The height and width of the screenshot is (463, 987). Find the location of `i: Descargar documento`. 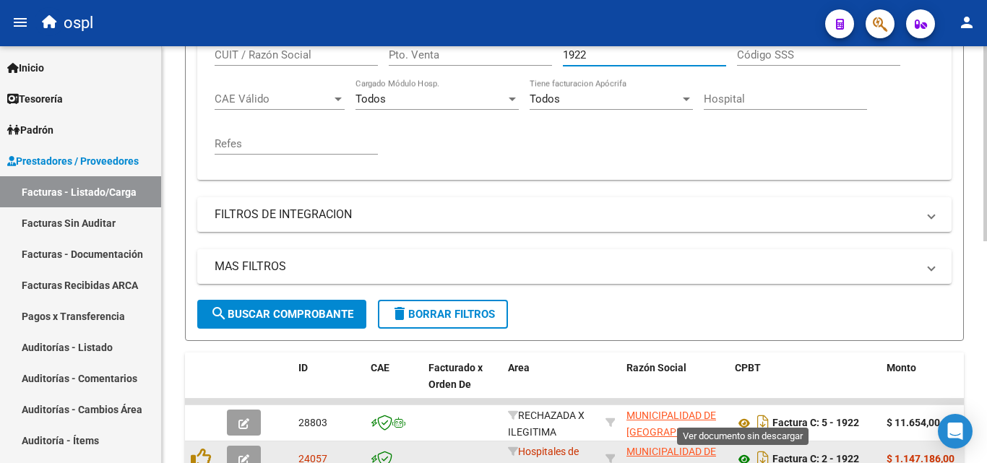

i: Descargar documento is located at coordinates (763, 423).